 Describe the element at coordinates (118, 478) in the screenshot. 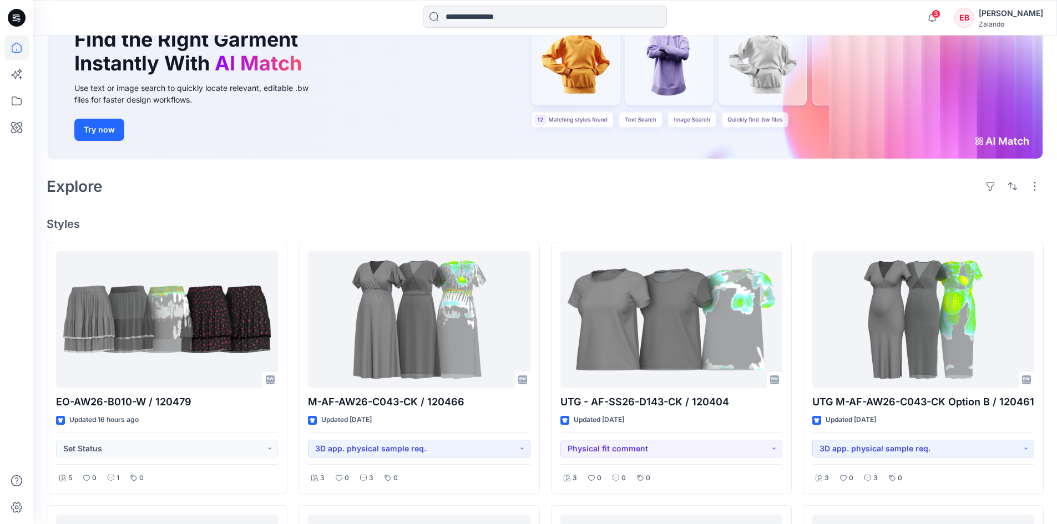

I see `p: 1` at that location.